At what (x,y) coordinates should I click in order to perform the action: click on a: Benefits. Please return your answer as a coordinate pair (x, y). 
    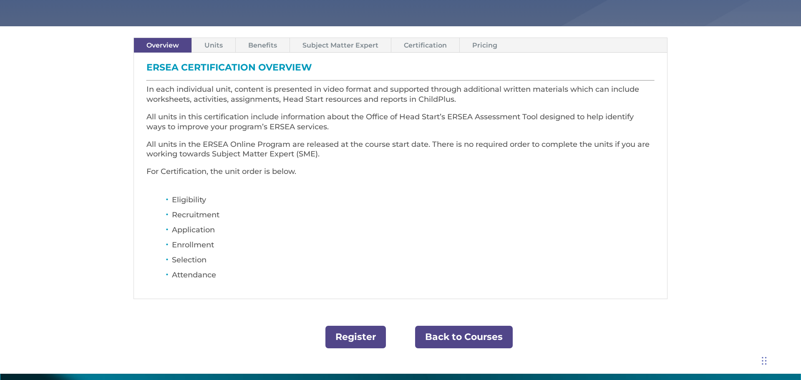
    Looking at the image, I should click on (262, 45).